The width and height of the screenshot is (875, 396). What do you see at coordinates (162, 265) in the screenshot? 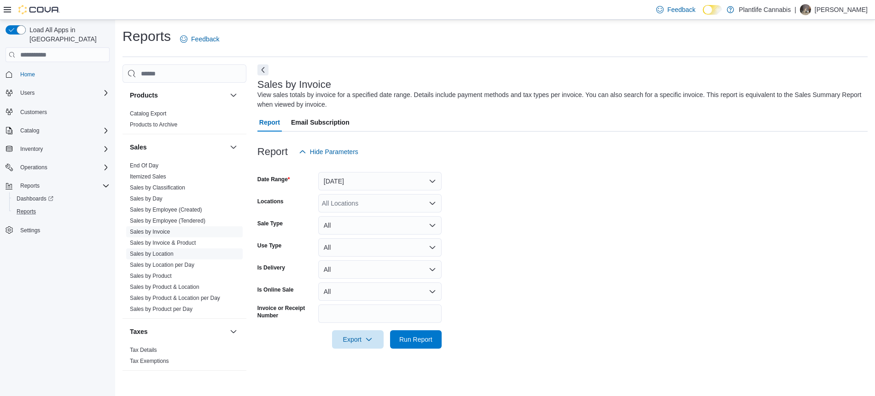
I see `a: Sales by Location per Day` at bounding box center [162, 265].